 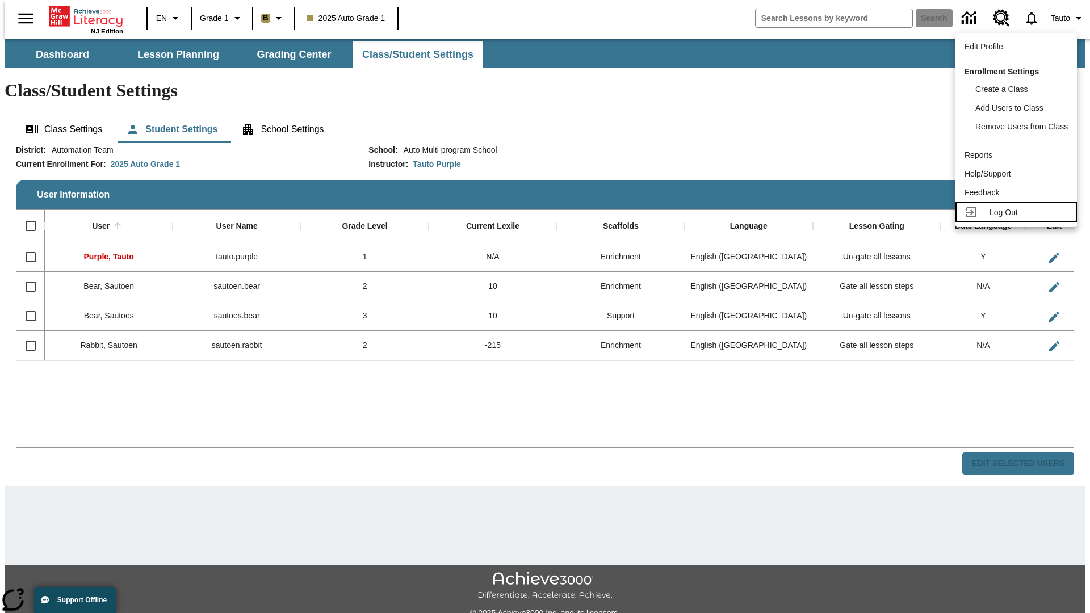 What do you see at coordinates (982, 192) in the screenshot?
I see `span: Feedback` at bounding box center [982, 192].